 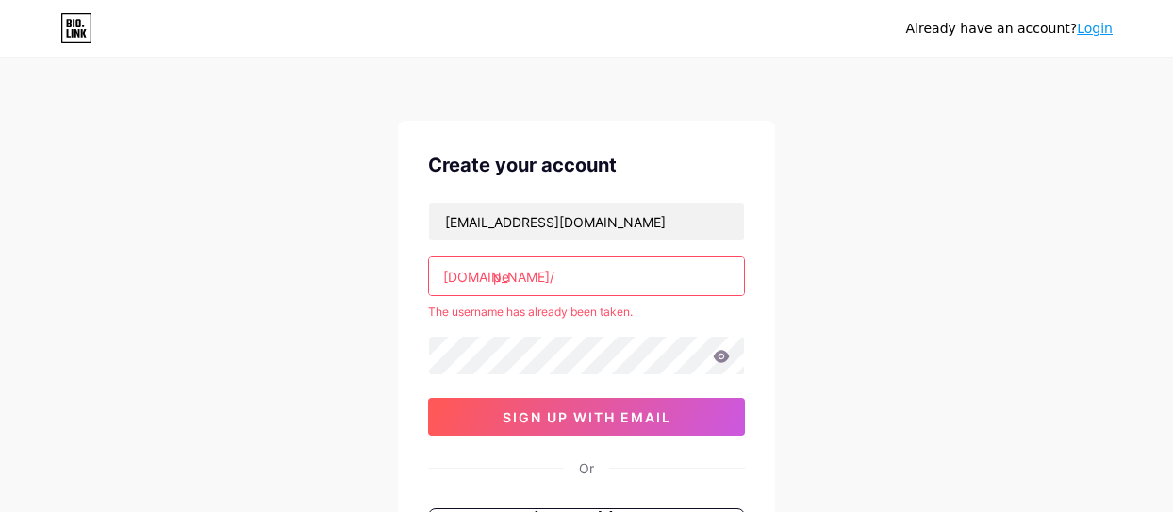 What do you see at coordinates (586, 221) in the screenshot?
I see `input: Email` at bounding box center [586, 221].